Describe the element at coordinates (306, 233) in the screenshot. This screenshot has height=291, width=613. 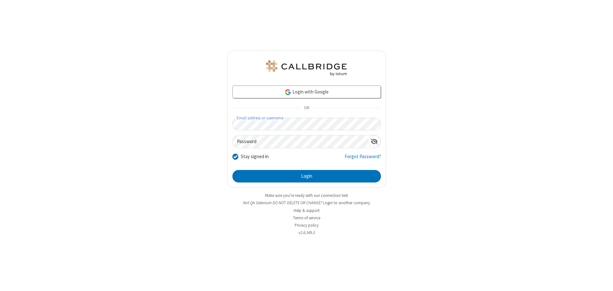
I see `li: v2.6.349.3` at that location.